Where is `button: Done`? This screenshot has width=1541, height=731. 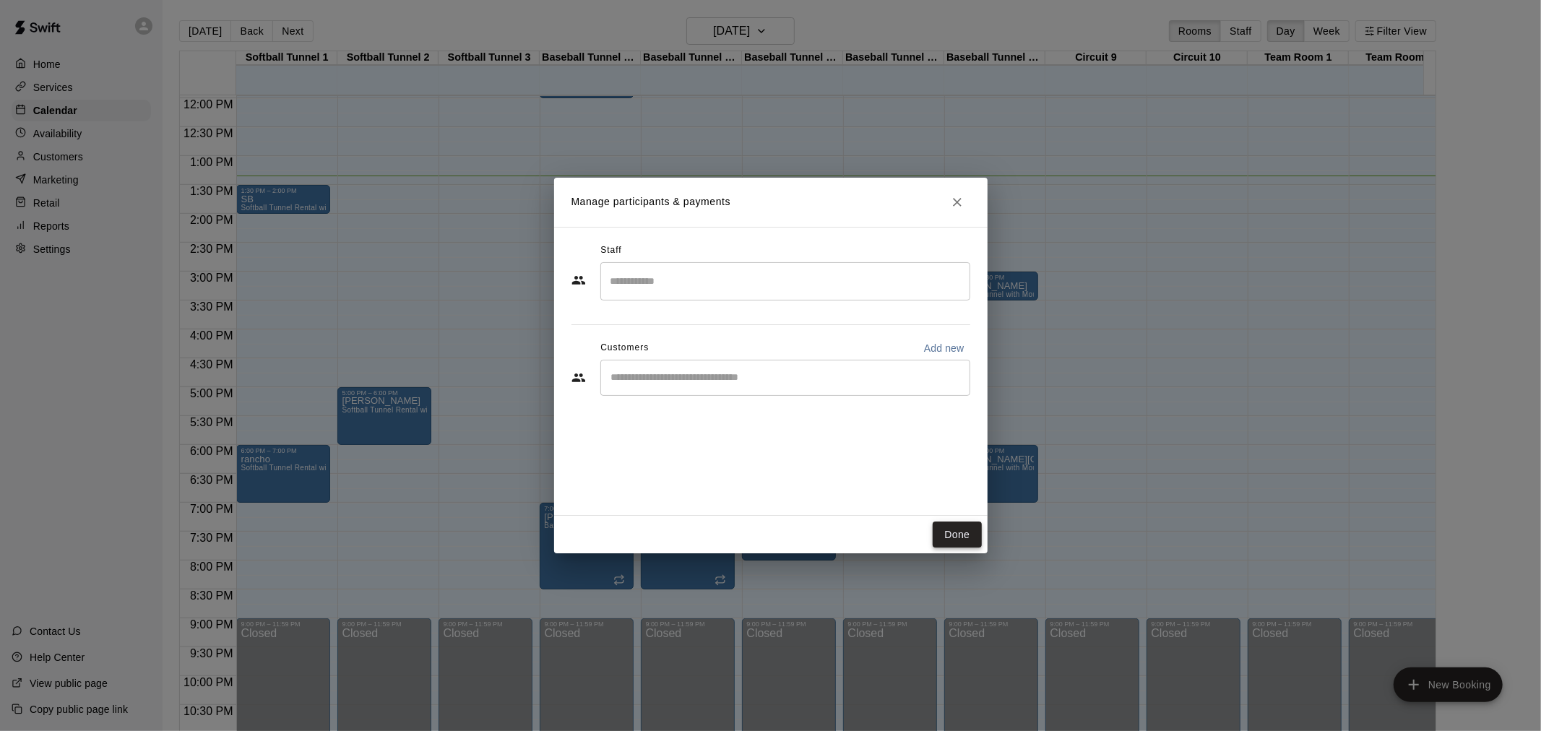 button: Done is located at coordinates (957, 535).